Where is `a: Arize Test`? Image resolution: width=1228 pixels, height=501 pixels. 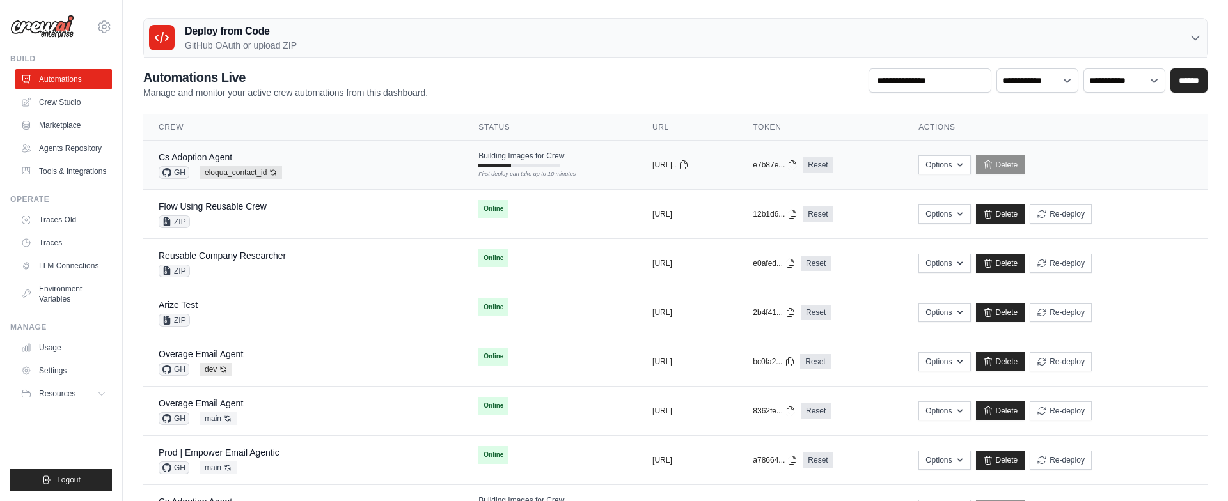
a: Arize Test is located at coordinates (178, 305).